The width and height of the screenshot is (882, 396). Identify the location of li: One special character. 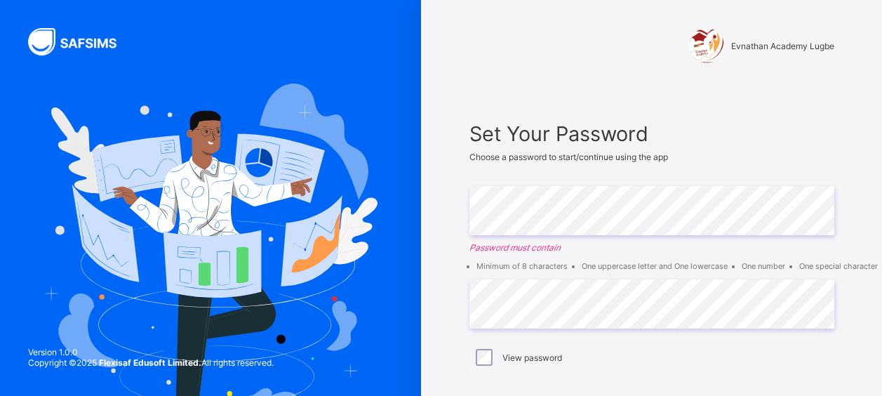
(838, 266).